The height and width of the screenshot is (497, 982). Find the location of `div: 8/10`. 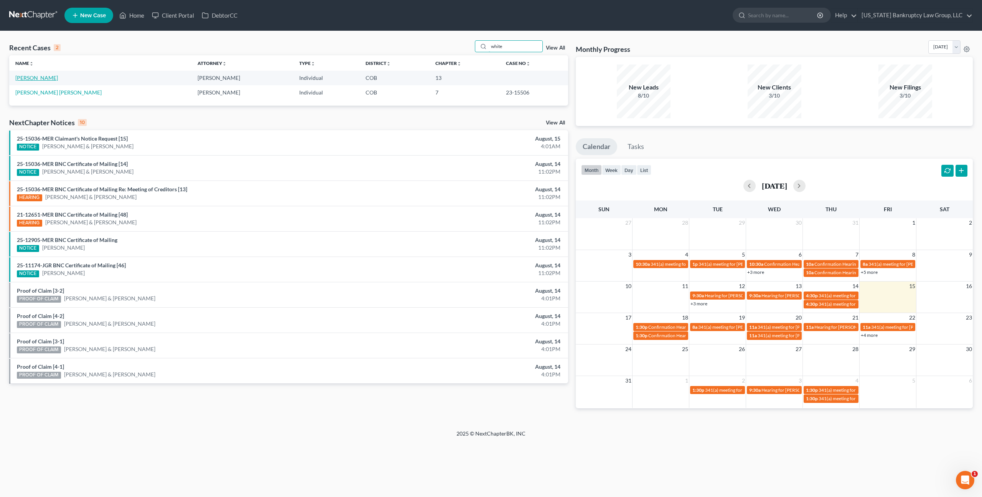

div: 8/10 is located at coordinates (644, 96).